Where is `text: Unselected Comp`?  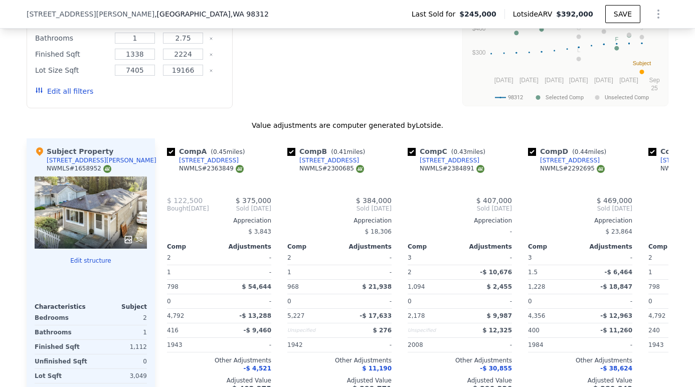
text: Unselected Comp is located at coordinates (627, 97).